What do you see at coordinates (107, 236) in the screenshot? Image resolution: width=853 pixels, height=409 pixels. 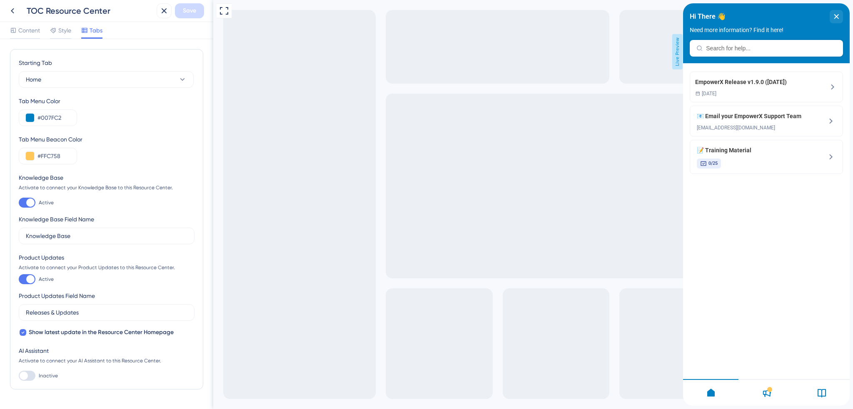 I see `input: Knowledge Base` at bounding box center [107, 236].